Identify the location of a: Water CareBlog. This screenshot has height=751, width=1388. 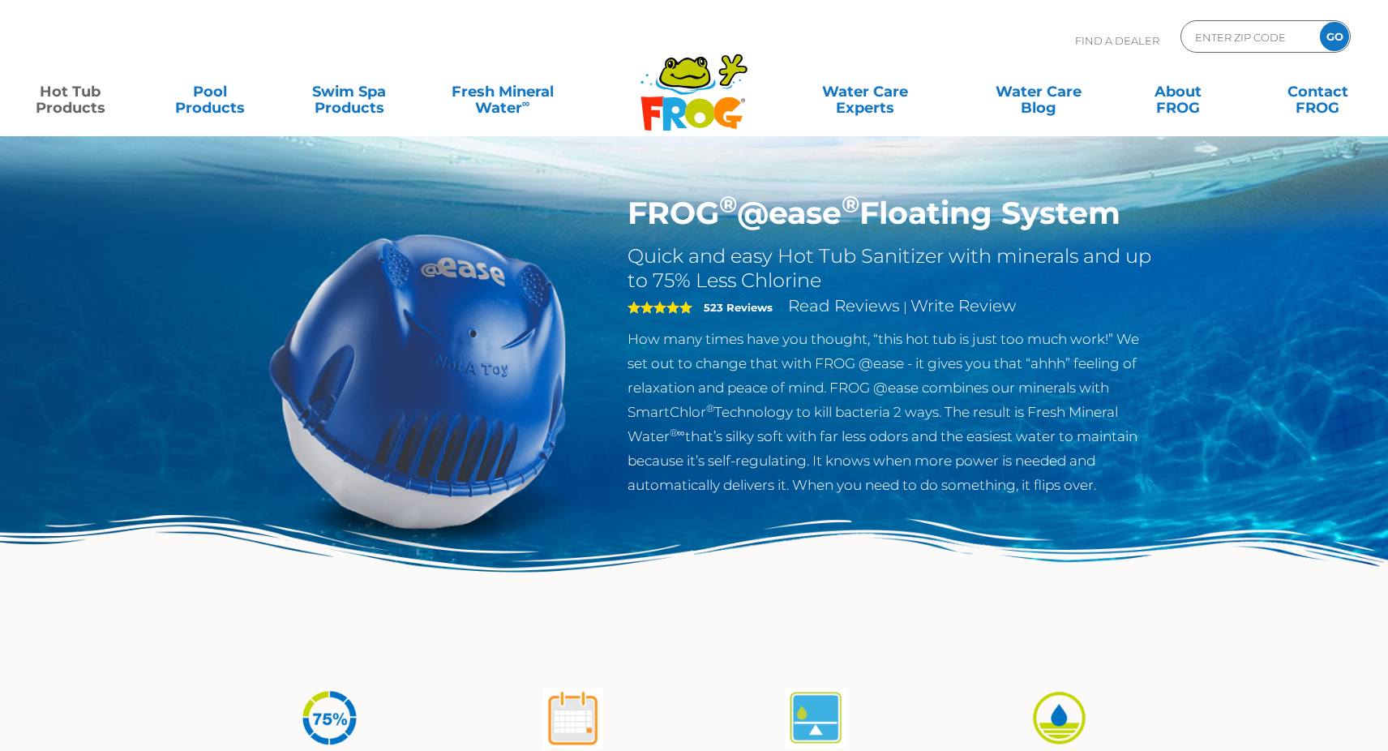
(1038, 92).